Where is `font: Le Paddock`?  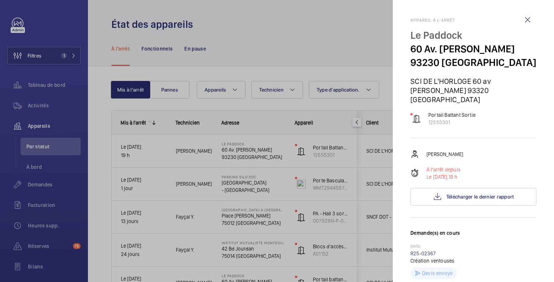
font: Le Paddock is located at coordinates (436, 35).